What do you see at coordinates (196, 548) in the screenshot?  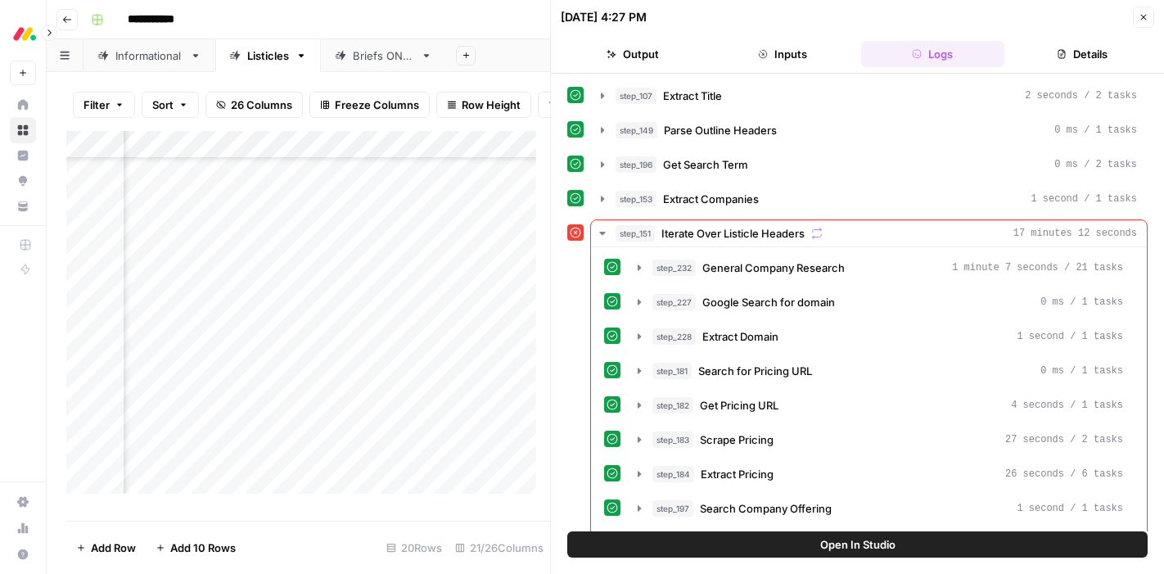 I see `button: Add 10 Rows` at bounding box center [196, 548].